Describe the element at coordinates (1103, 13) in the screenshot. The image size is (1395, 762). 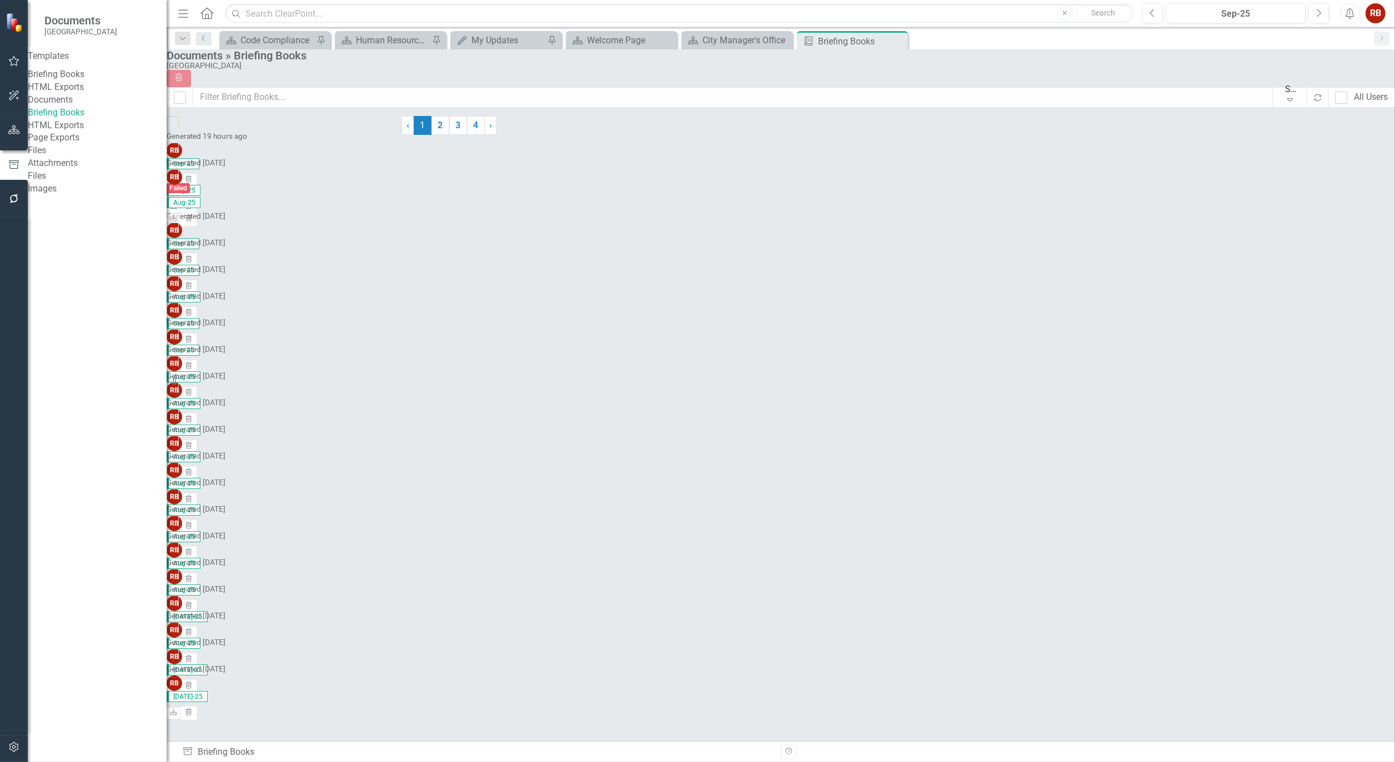
I see `span: Search` at that location.